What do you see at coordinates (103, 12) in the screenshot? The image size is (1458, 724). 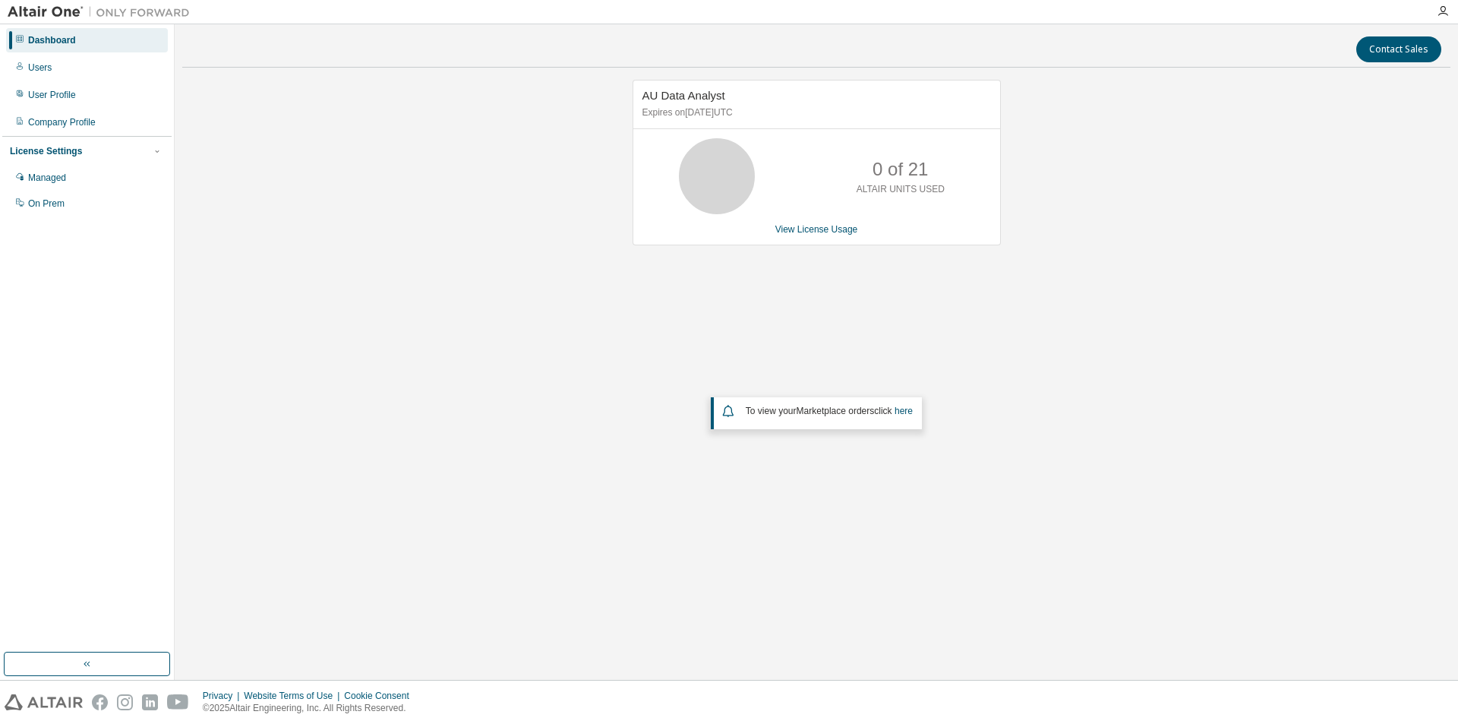 I see `img: Altair One` at bounding box center [103, 12].